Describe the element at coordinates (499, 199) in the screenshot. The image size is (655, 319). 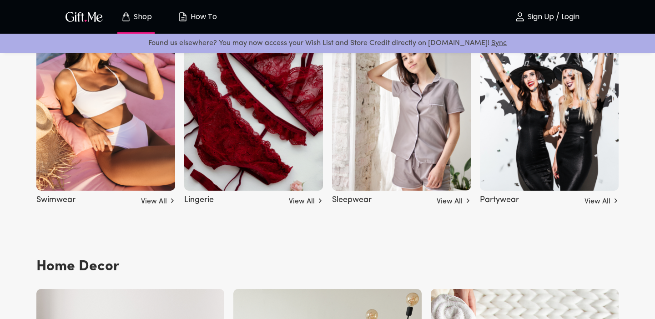
I see `h5: Partywear` at that location.